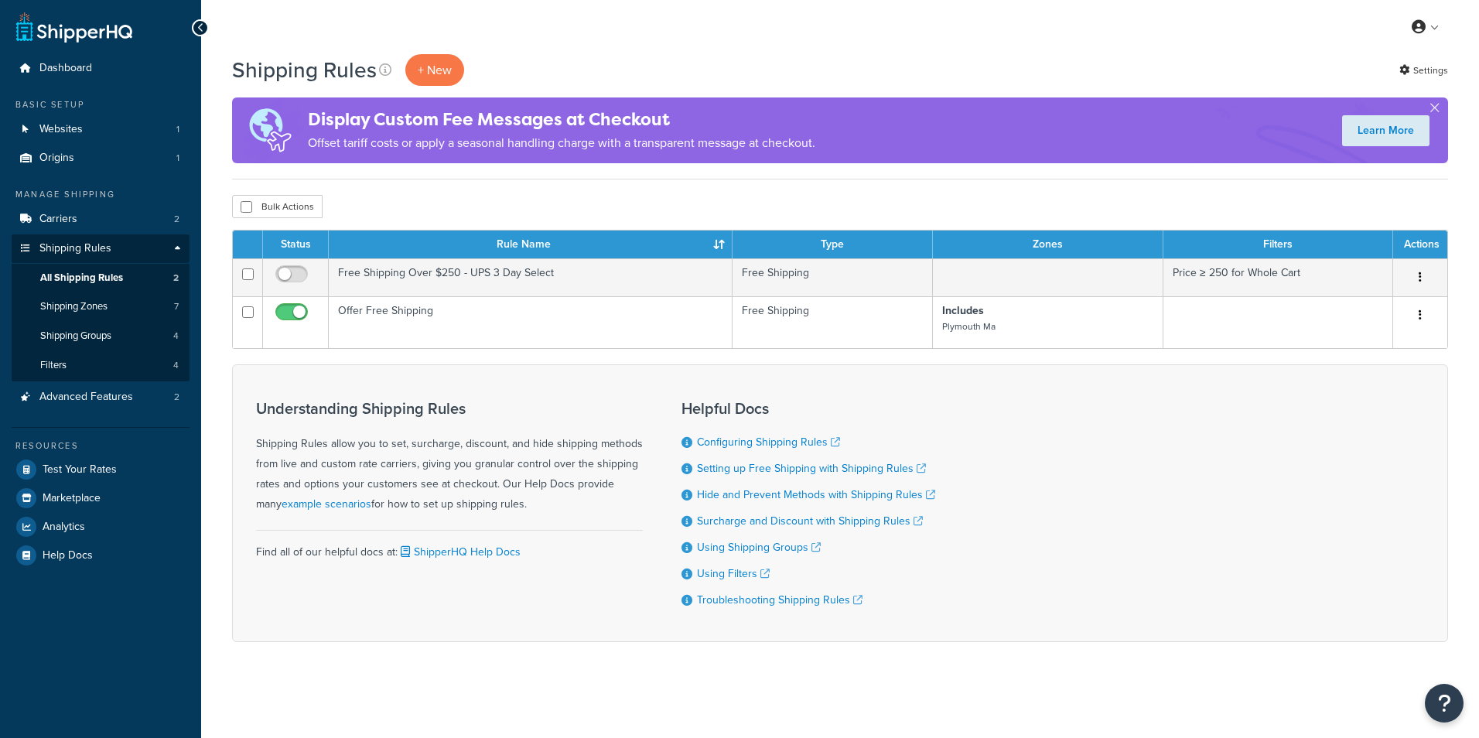  What do you see at coordinates (780, 599) in the screenshot?
I see `a: Troubleshooting Shipping Rules` at bounding box center [780, 599].